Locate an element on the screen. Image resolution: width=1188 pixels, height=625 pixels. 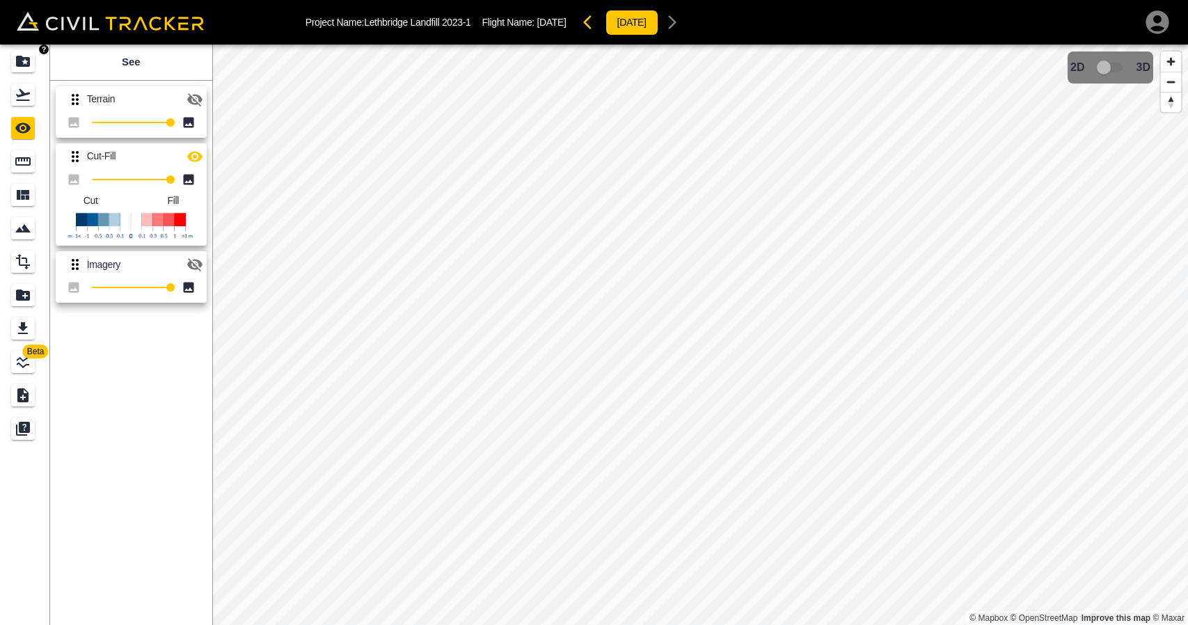
a: Maxar is located at coordinates (1169, 618).